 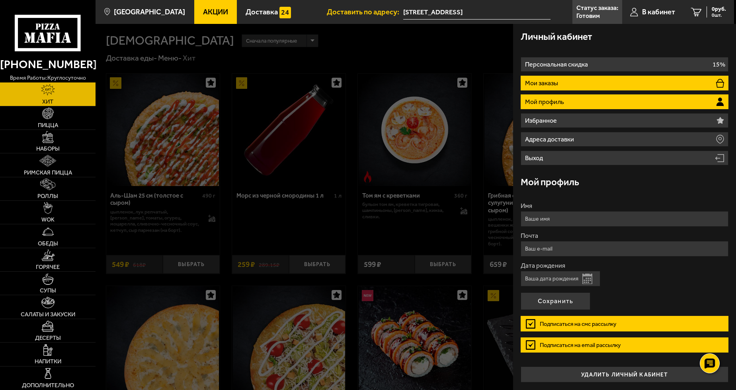 I want to click on span: Напитки, so click(x=48, y=361).